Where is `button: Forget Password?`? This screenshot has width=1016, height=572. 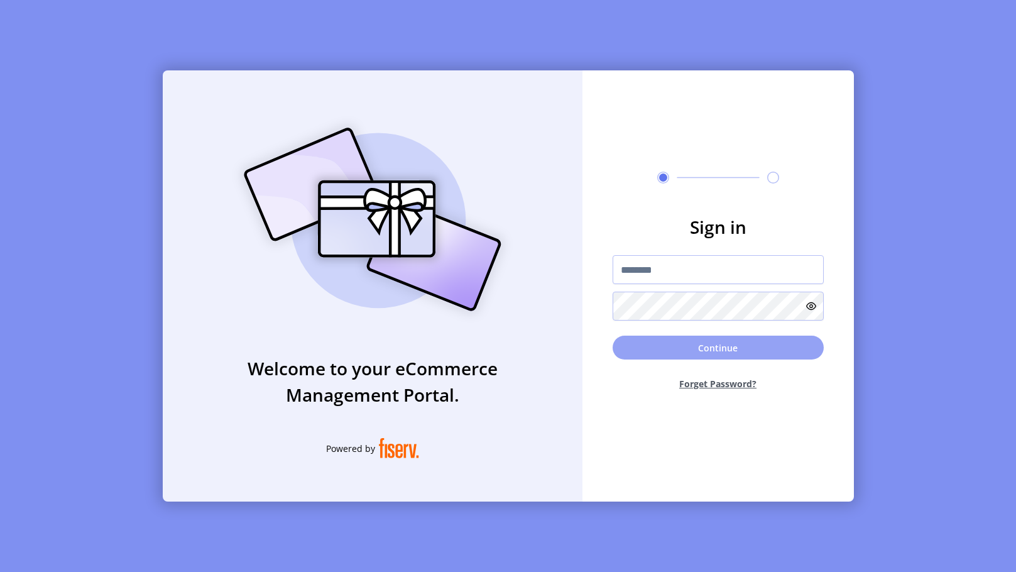 button: Forget Password? is located at coordinates (718, 383).